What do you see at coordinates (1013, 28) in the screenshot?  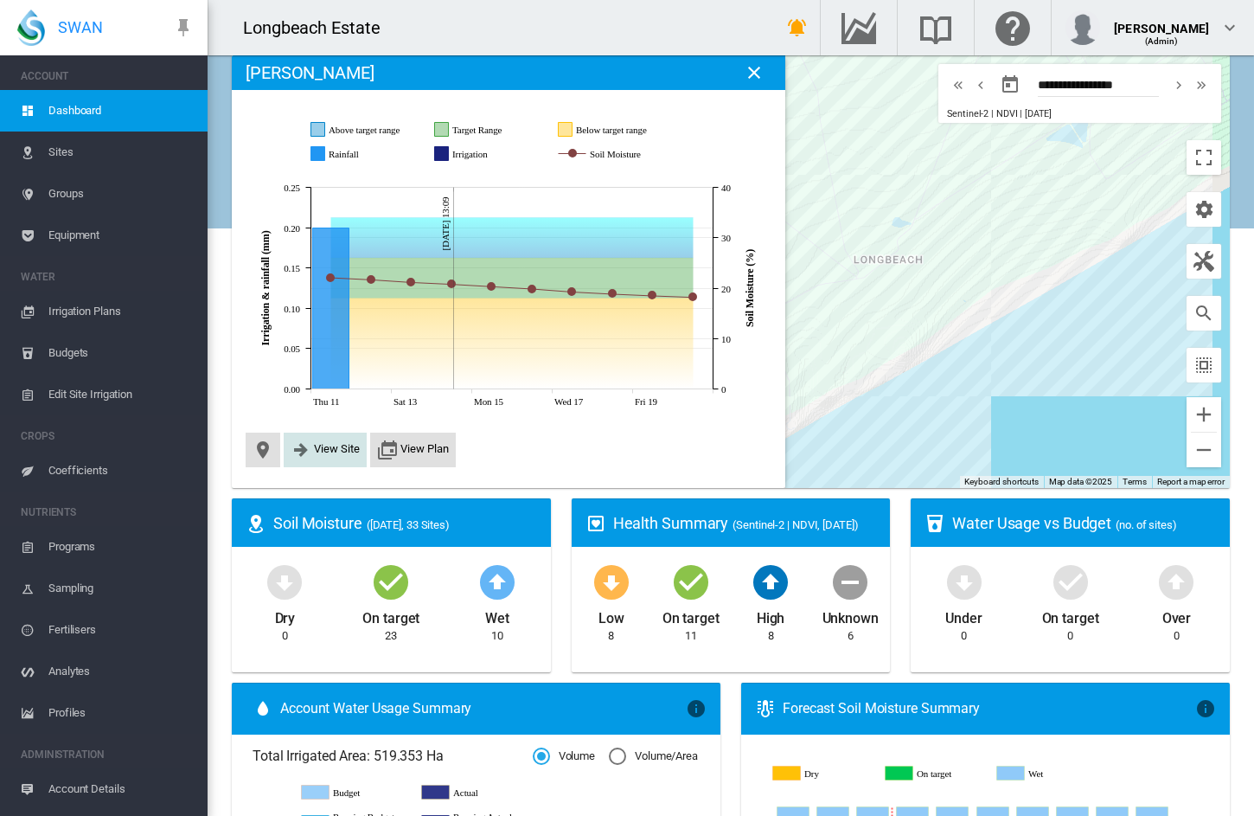 I see `md-icon: Click here for help` at bounding box center [1013, 28].